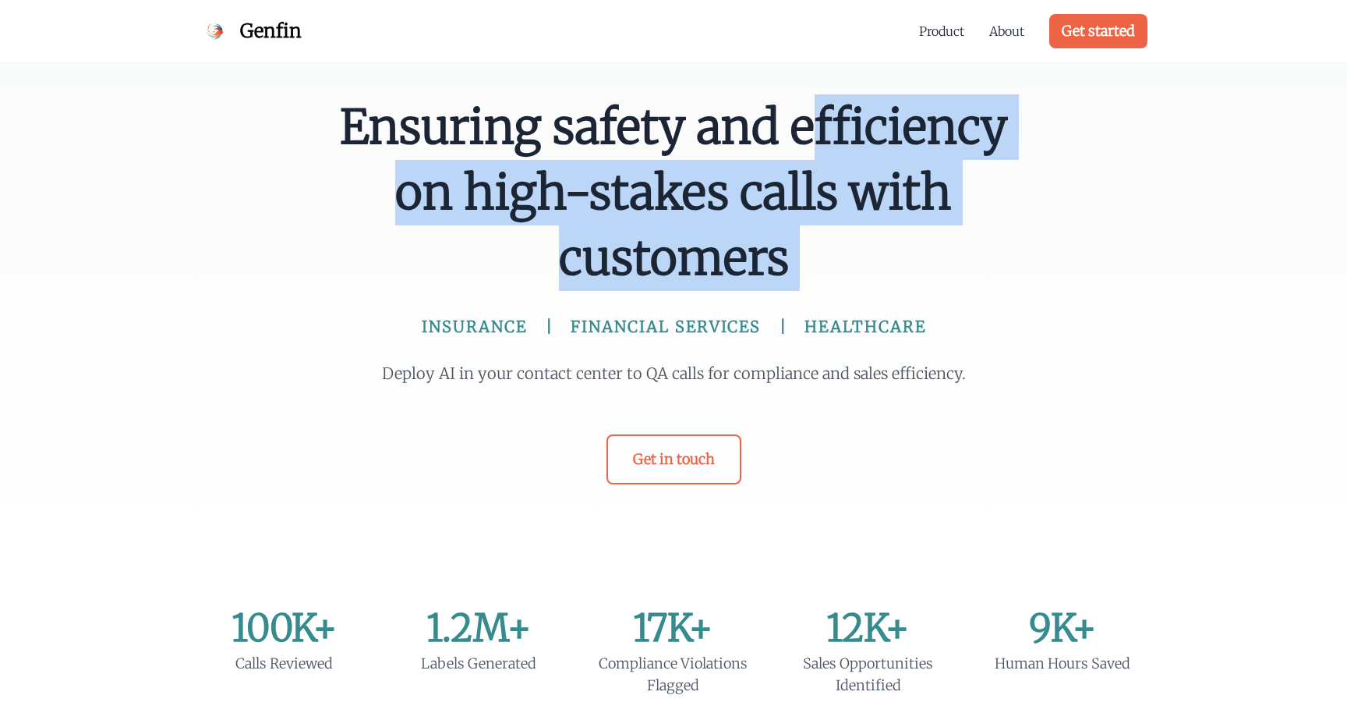 The width and height of the screenshot is (1347, 727). What do you see at coordinates (1099, 31) in the screenshot?
I see `a: Get started` at bounding box center [1099, 31].